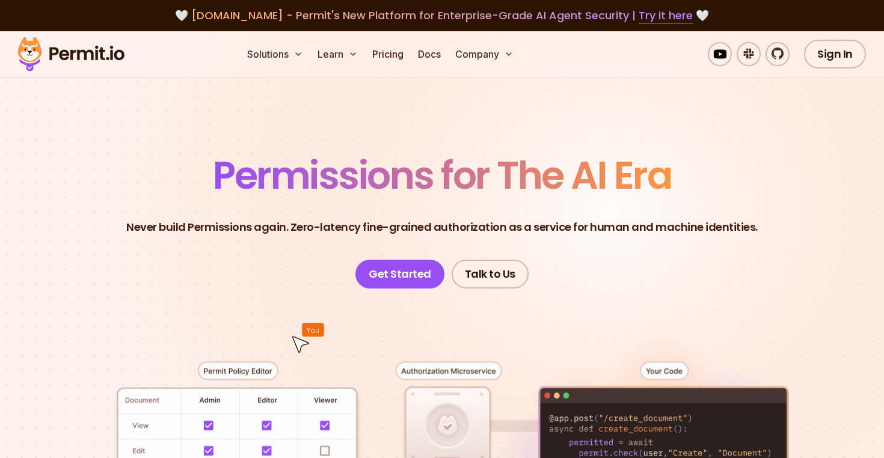  Describe the element at coordinates (275, 54) in the screenshot. I see `button: Solutions` at that location.